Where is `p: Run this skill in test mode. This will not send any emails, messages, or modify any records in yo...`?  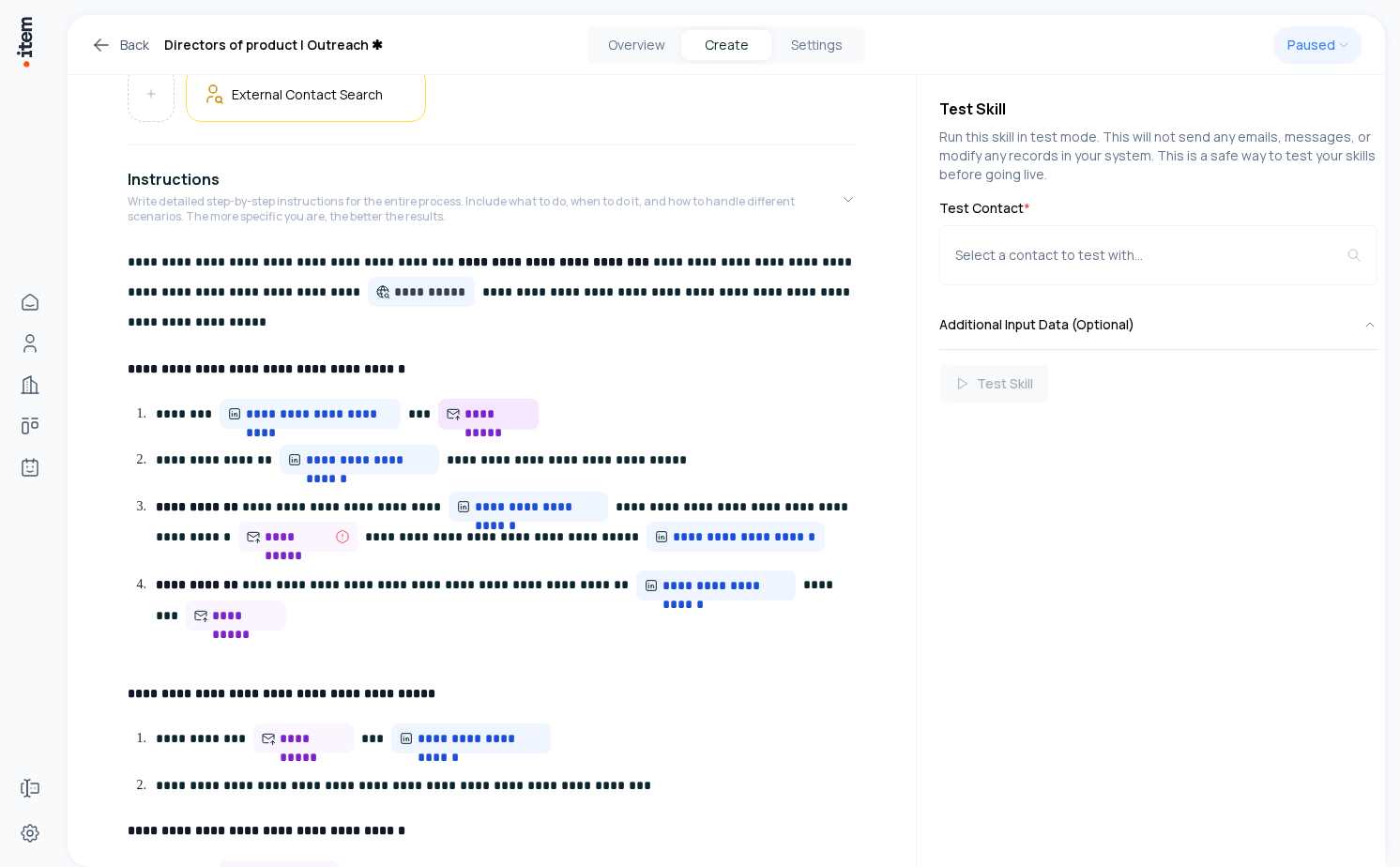 p: Run this skill in test mode. This will not send any emails, messages, or modify any records in yo... is located at coordinates (1158, 156).